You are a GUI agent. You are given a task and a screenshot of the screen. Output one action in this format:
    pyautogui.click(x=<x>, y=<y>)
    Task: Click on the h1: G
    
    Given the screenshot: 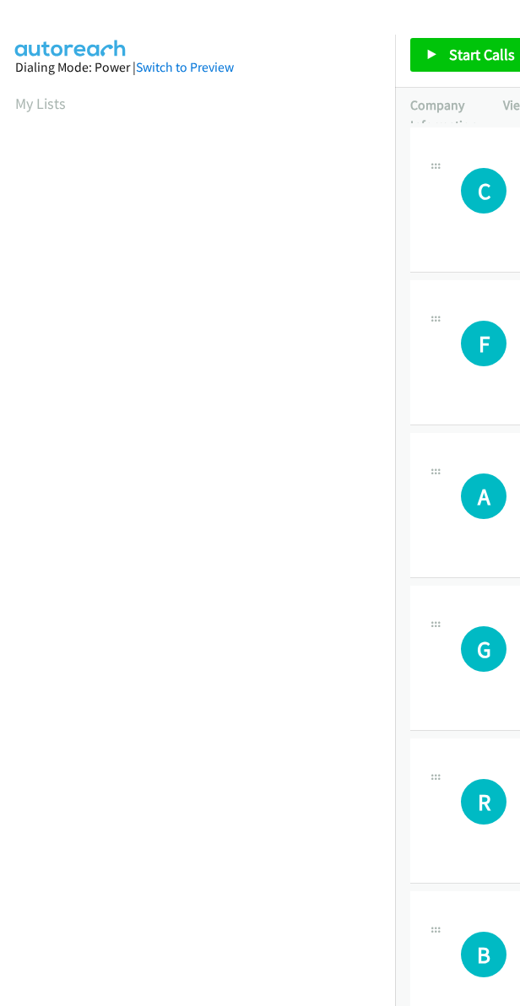 What is the action you would take?
    pyautogui.click(x=484, y=649)
    